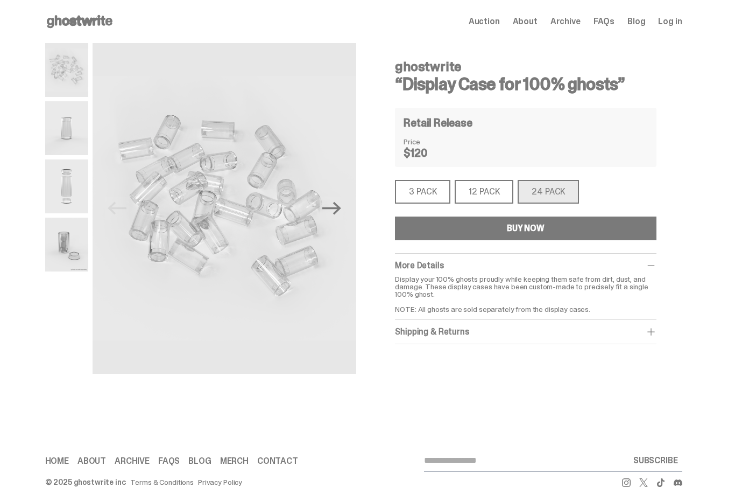 The width and height of the screenshot is (735, 494). Describe the element at coordinates (525, 332) in the screenshot. I see `div: Shipping & Returns` at that location.